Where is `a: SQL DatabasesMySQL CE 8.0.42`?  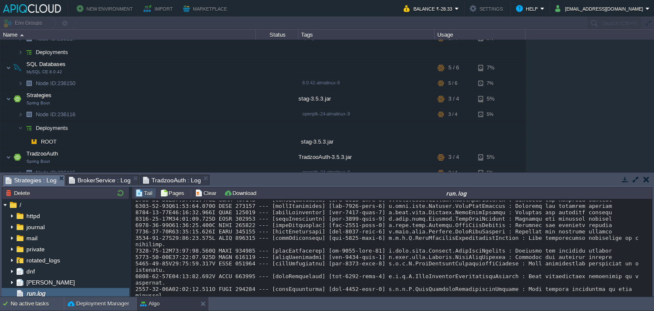
a: SQL DatabasesMySQL CE 8.0.42 is located at coordinates (46, 64).